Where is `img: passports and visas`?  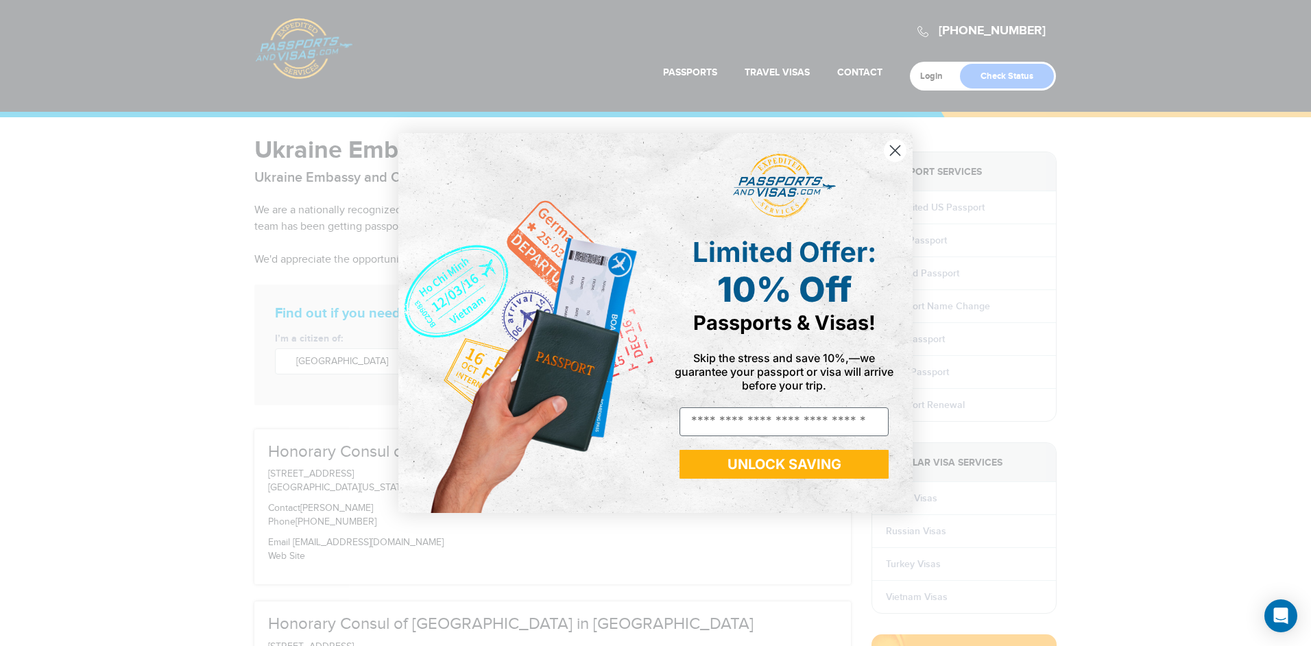
img: passports and visas is located at coordinates (785, 186).